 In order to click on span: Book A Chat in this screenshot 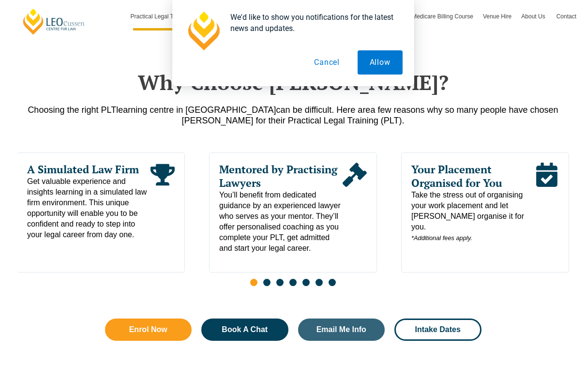, I will do `click(244, 329)`.